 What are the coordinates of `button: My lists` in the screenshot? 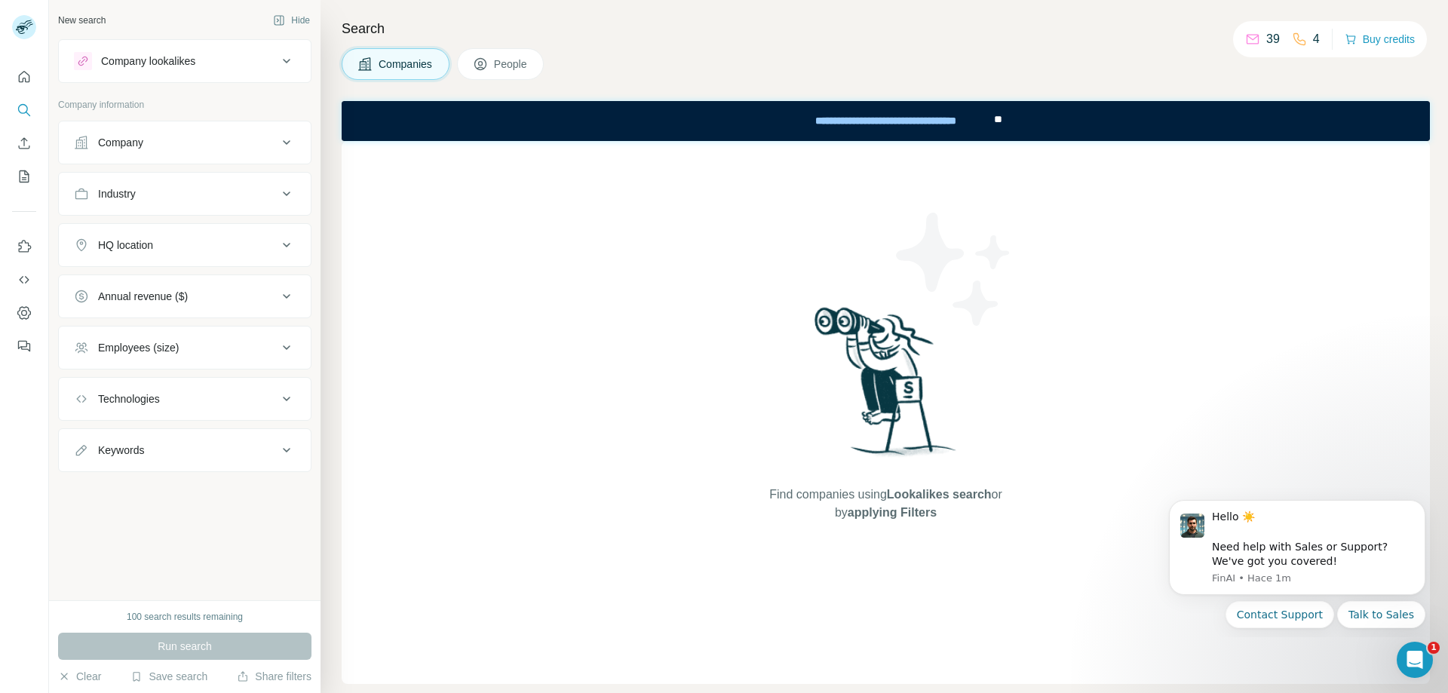 It's located at (24, 176).